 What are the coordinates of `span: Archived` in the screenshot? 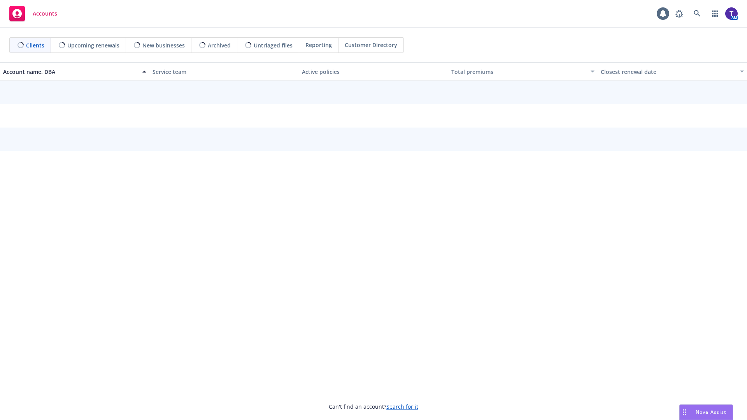 It's located at (219, 45).